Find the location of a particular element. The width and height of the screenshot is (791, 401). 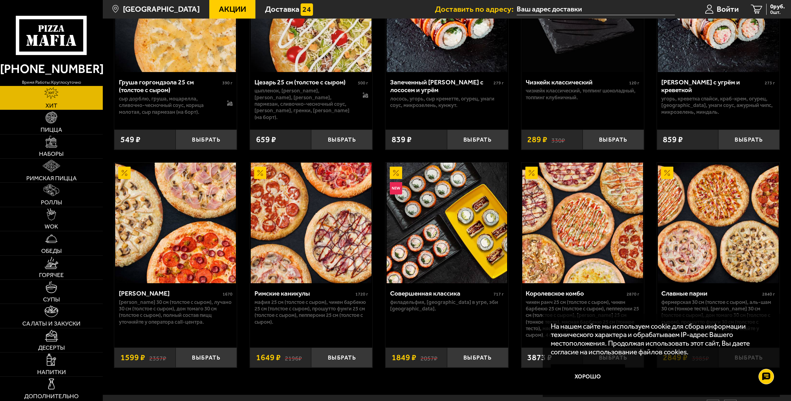

span: Акции is located at coordinates (232, 9).